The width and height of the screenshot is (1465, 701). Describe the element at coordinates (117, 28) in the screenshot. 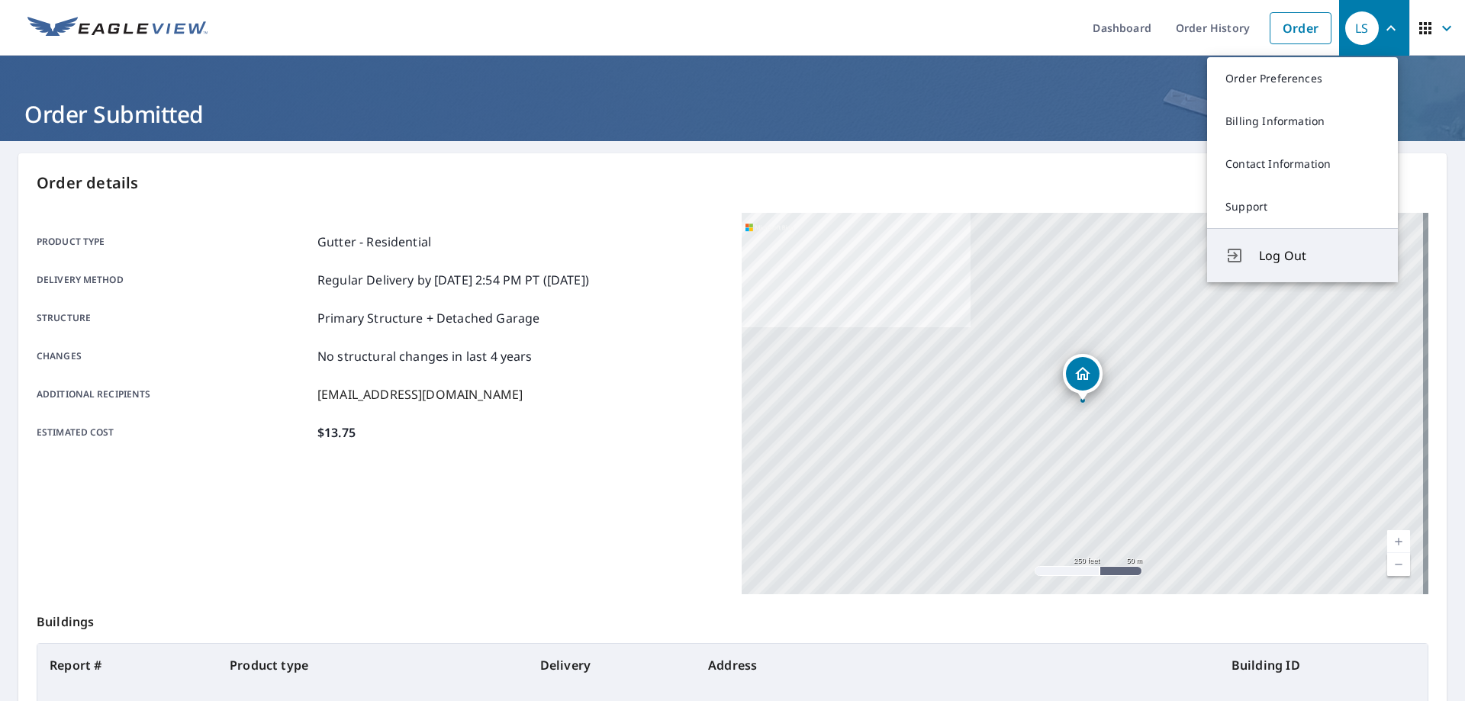

I see `img: EV Logo` at that location.